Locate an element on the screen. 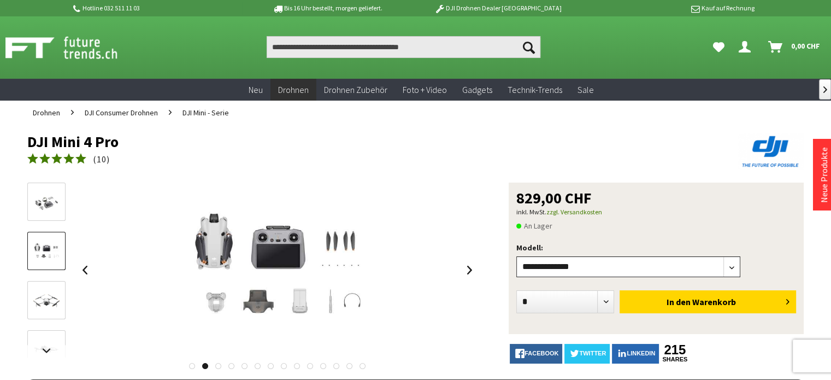  a: 215 is located at coordinates (675, 350).